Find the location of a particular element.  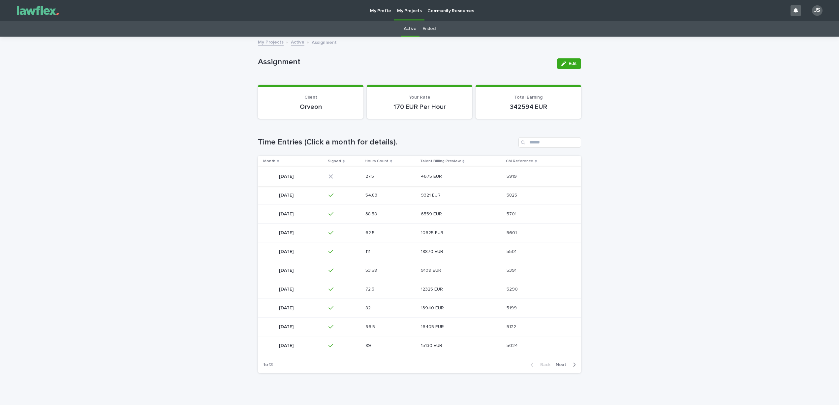

p: 13940 EUR is located at coordinates (433, 308).